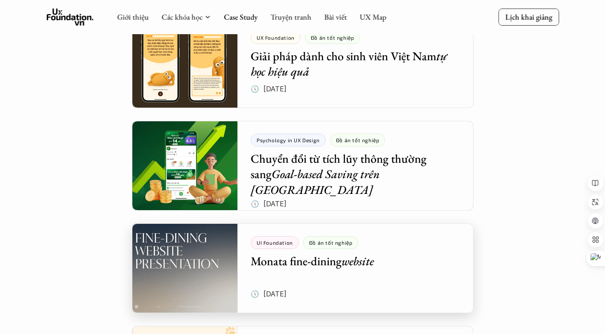 The width and height of the screenshot is (605, 334). I want to click on a: Lịch khai giảng, so click(529, 17).